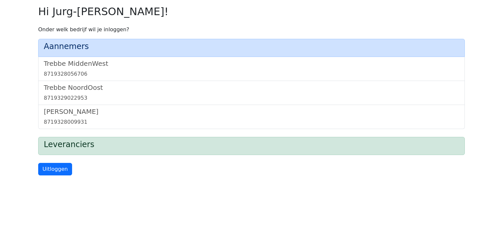  I want to click on div: 8719328056706, so click(252, 74).